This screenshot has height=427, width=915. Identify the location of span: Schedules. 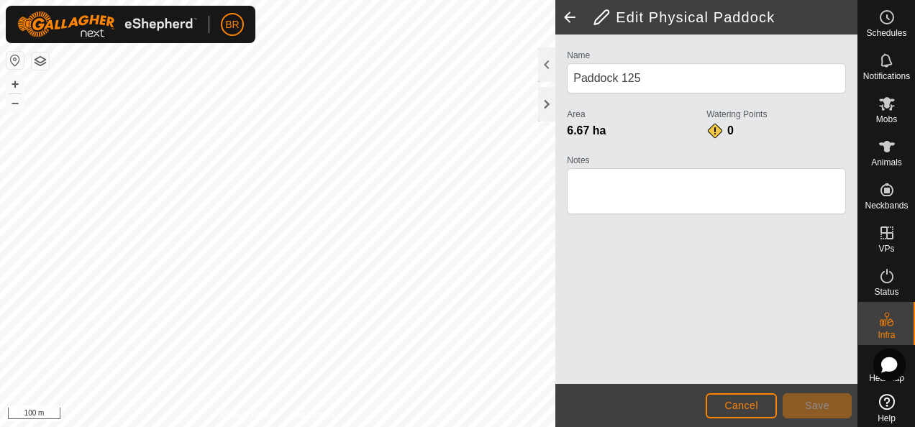
(886, 33).